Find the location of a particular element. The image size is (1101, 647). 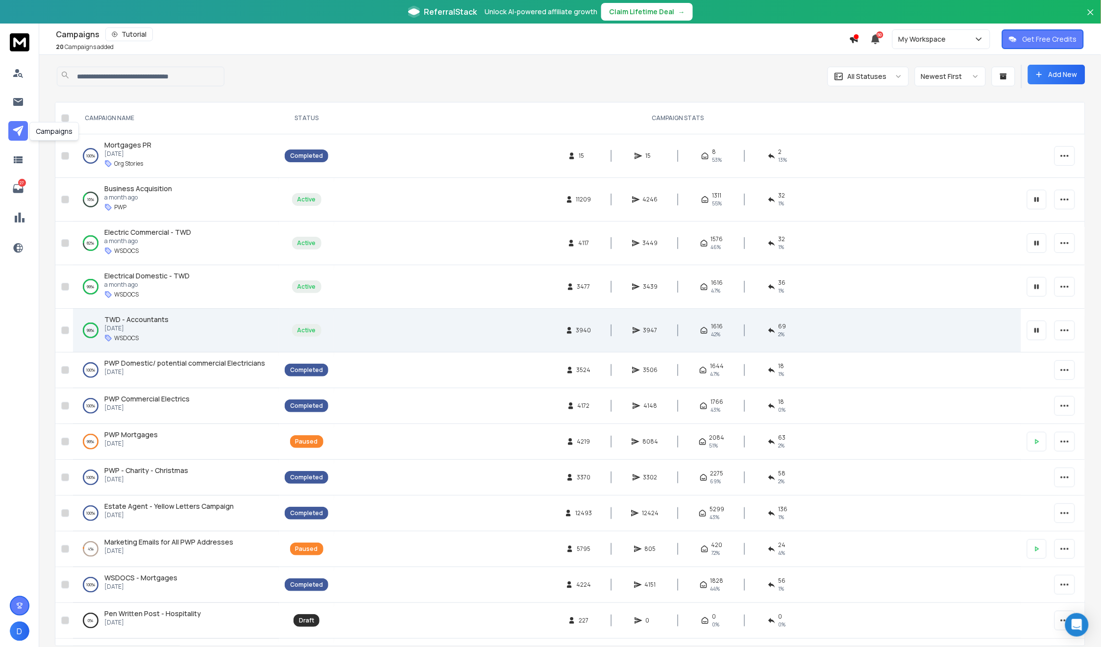

span: 56 is located at coordinates (782, 581).